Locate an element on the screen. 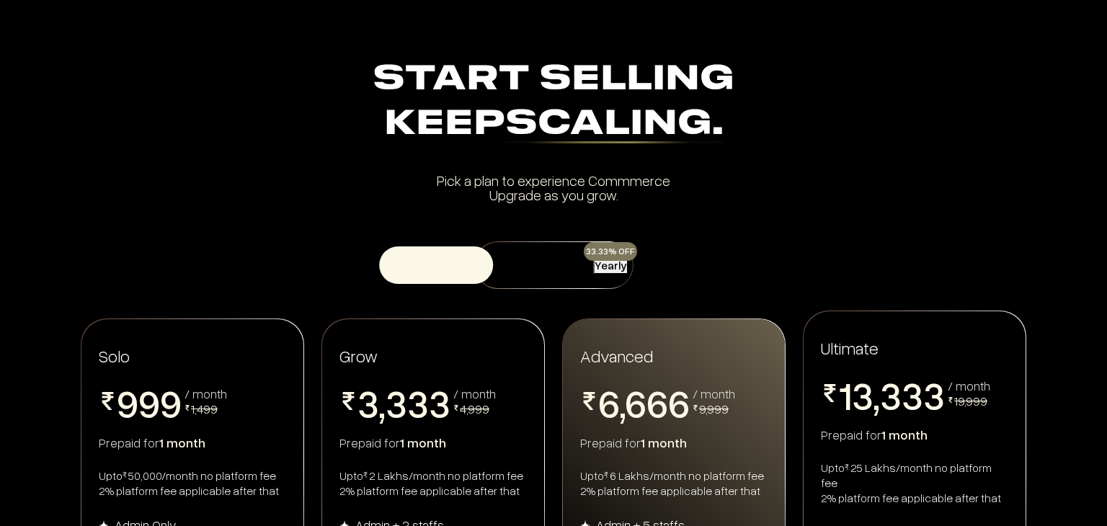 The image size is (1107, 526). span: 13,333 is located at coordinates (892, 395).